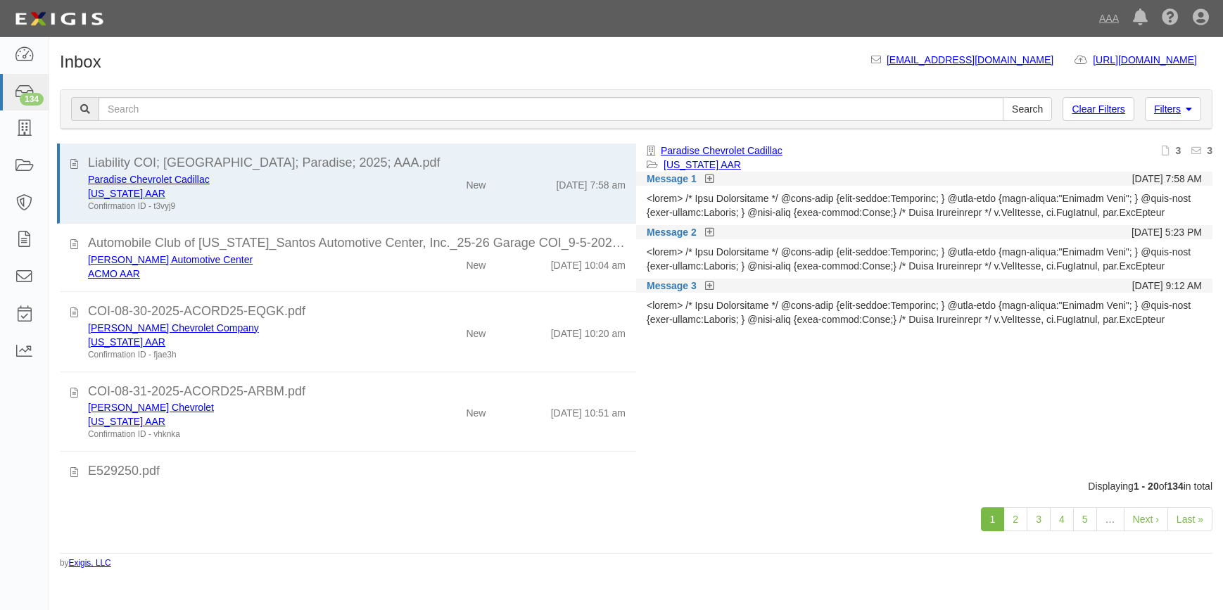 This screenshot has height=610, width=1223. Describe the element at coordinates (1109, 18) in the screenshot. I see `a: AAA` at that location.